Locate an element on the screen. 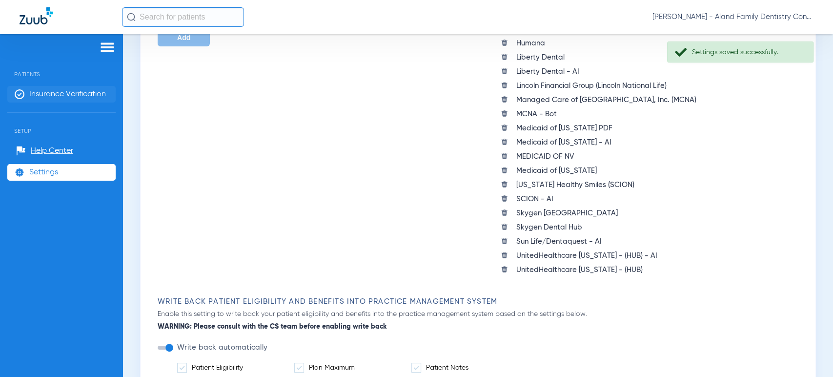 Image resolution: width=833 pixels, height=377 pixels. span: Patients is located at coordinates (61, 67).